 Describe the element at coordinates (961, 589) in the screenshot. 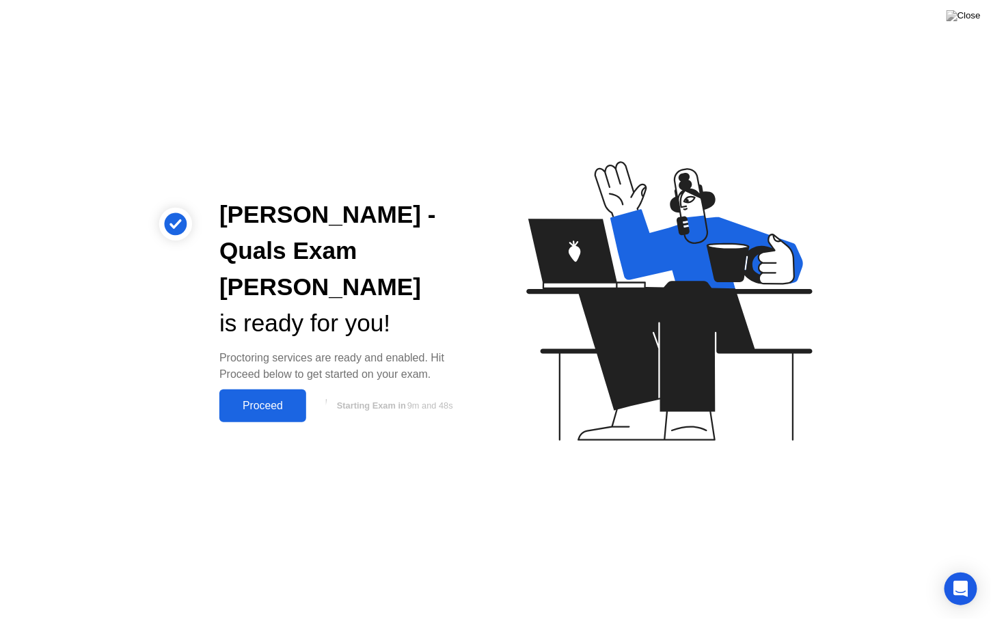

I see `div: Open Intercom Messenger` at that location.